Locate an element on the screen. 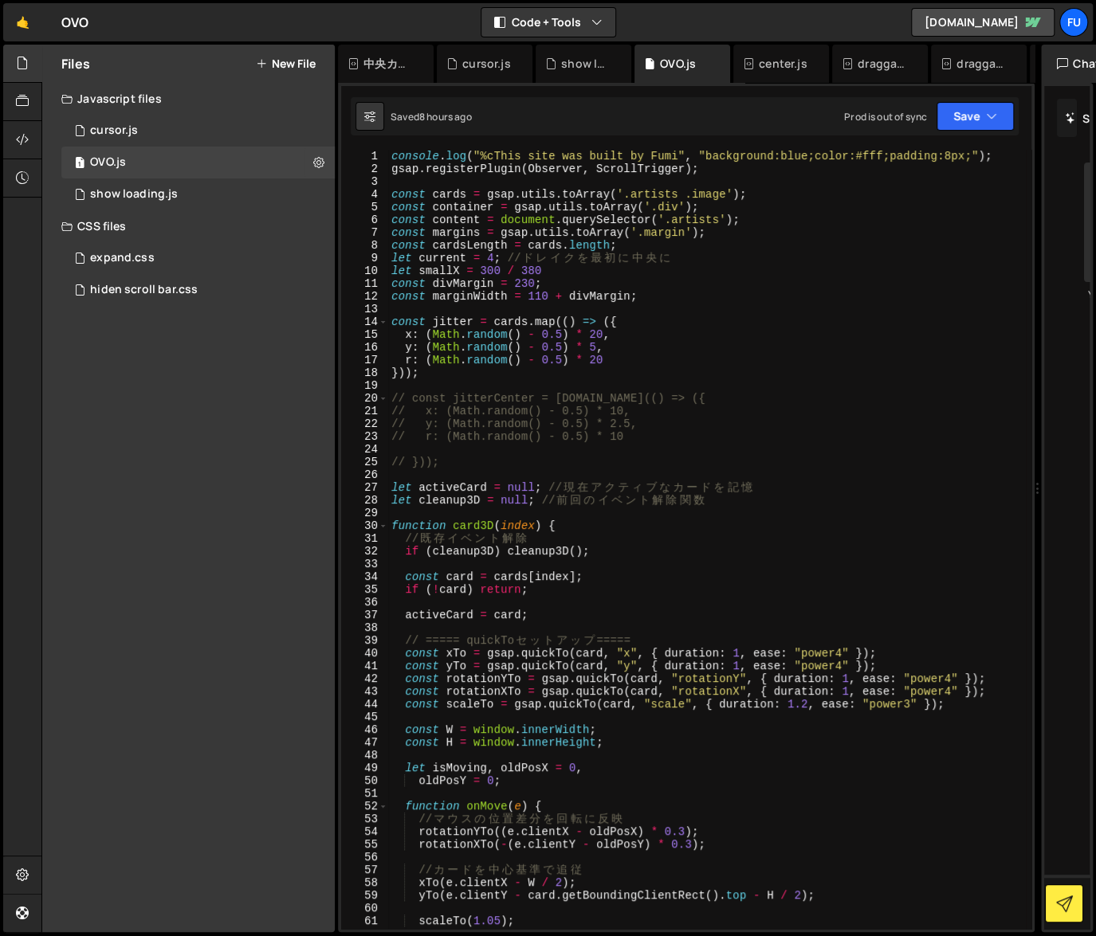 The height and width of the screenshot is (936, 1096). div: 23 is located at coordinates (364, 437).